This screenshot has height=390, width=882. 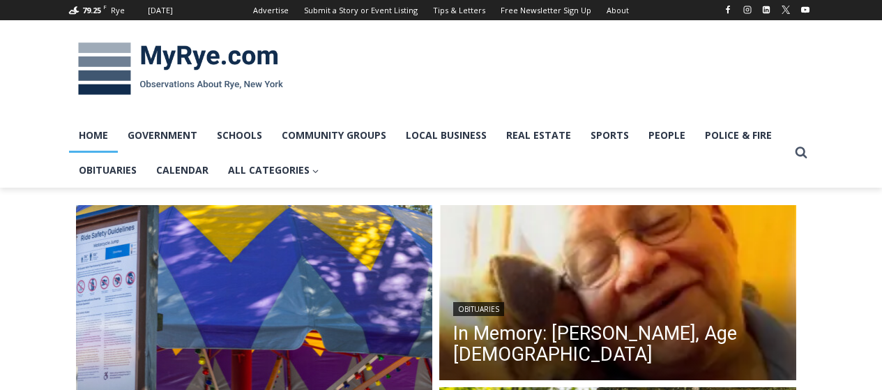 What do you see at coordinates (273, 170) in the screenshot?
I see `span: All Categories` at bounding box center [273, 170].